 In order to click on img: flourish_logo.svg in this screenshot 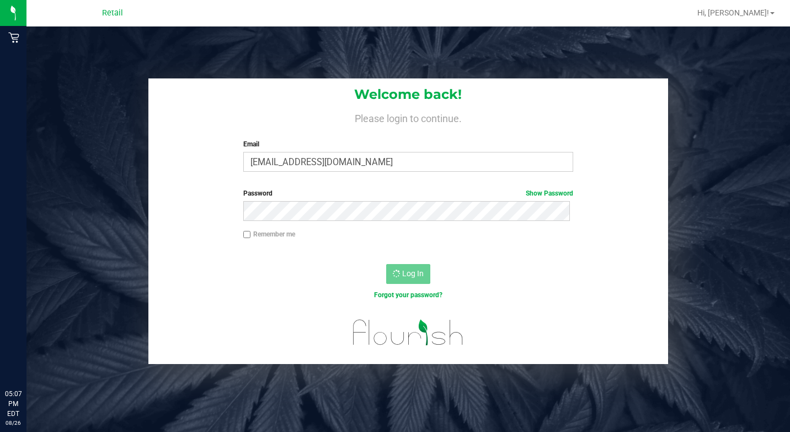, I will do `click(408, 332)`.